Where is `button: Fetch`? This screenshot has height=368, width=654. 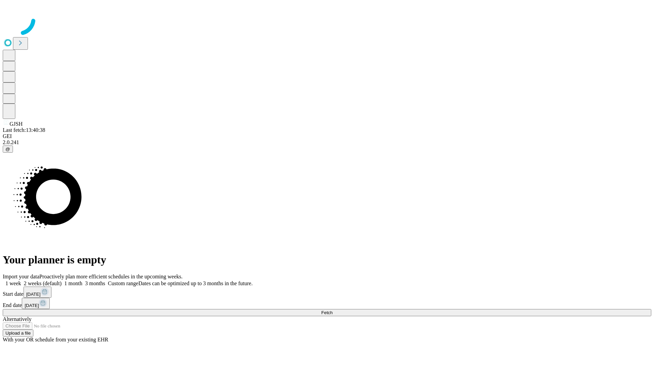
button: Fetch is located at coordinates (327, 313).